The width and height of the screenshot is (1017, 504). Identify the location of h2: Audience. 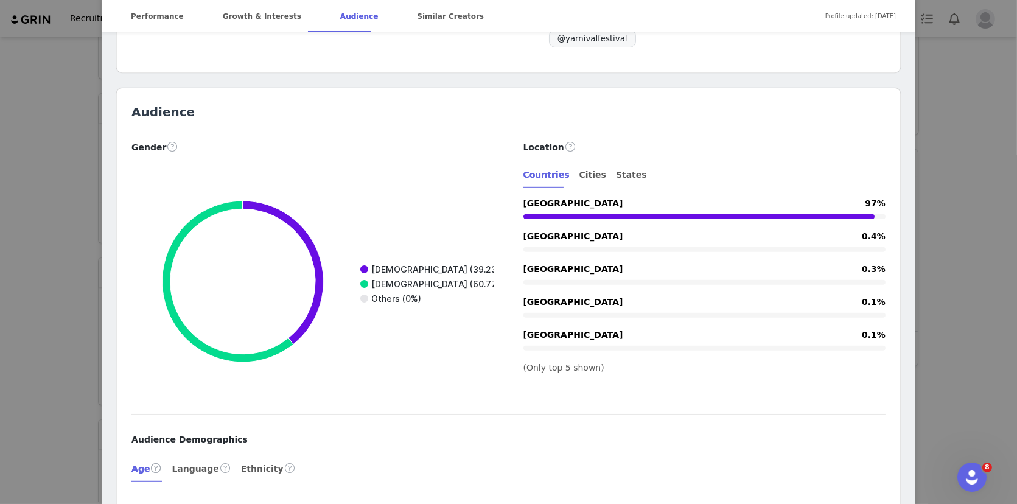
(508, 112).